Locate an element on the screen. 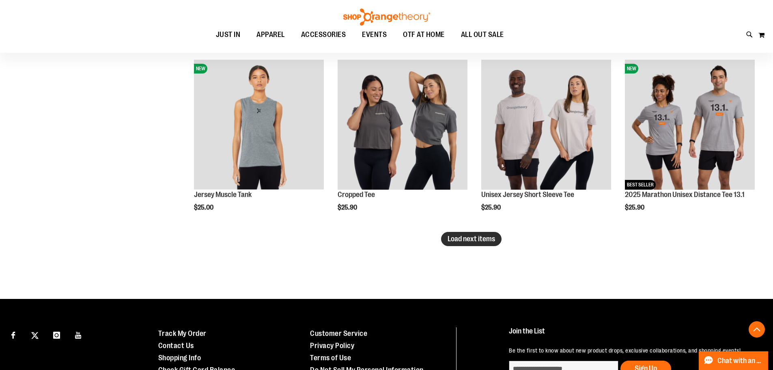 This screenshot has width=773, height=370. span: Chat with an Expert is located at coordinates (740, 360).